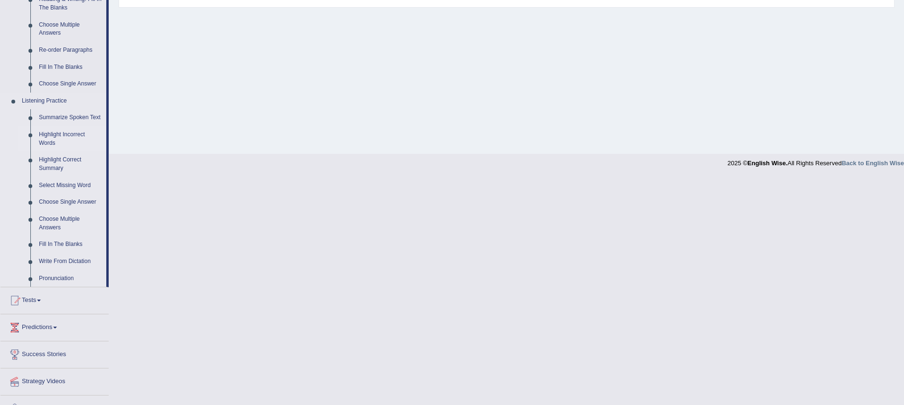 Image resolution: width=904 pixels, height=405 pixels. Describe the element at coordinates (70, 164) in the screenshot. I see `a: Highlight Correct Summary` at that location.